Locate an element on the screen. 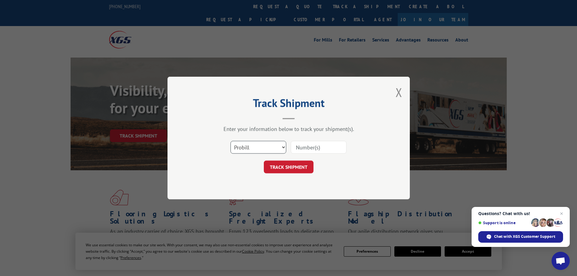 The height and width of the screenshot is (276, 577). span: Support is online is located at coordinates (503, 222).